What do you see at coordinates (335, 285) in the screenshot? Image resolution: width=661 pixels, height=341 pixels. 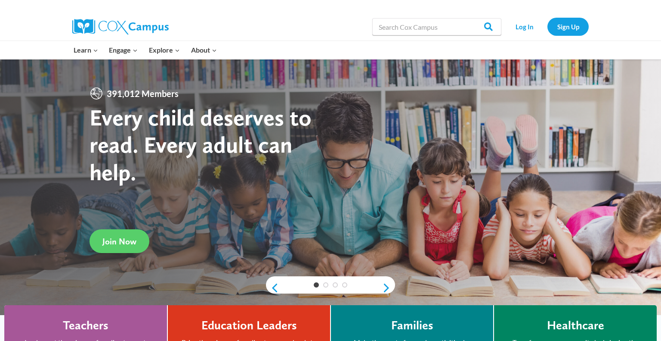 I see `a: 3` at bounding box center [335, 285].